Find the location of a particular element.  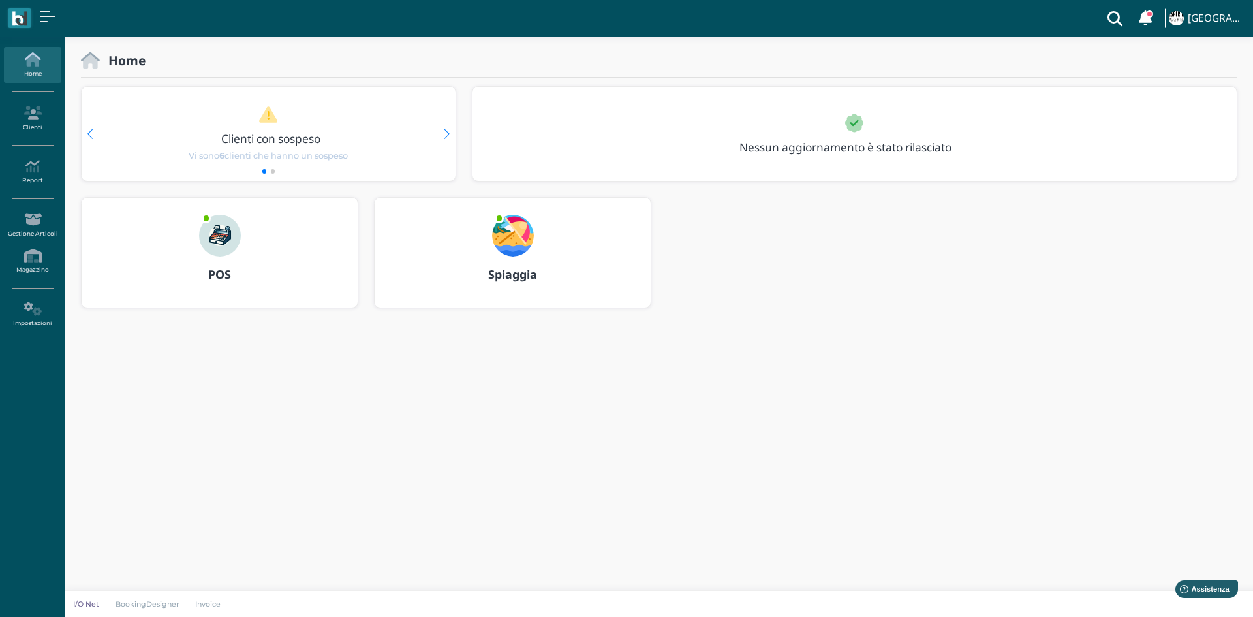

a: Report is located at coordinates (32, 172).